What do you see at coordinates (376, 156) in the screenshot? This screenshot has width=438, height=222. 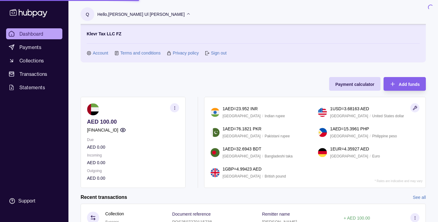 I see `p: Euro` at bounding box center [376, 156].